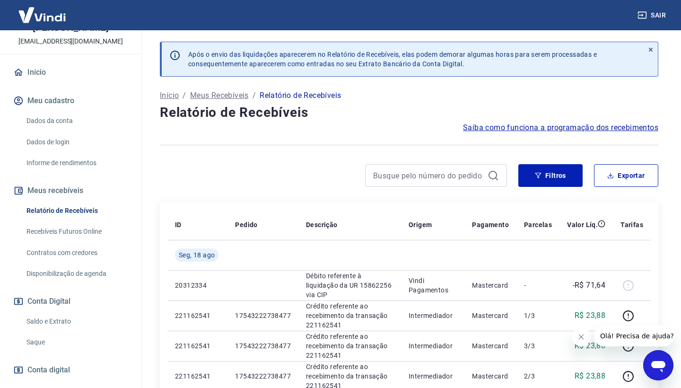  I want to click on button: Meu cadastro, so click(70, 101).